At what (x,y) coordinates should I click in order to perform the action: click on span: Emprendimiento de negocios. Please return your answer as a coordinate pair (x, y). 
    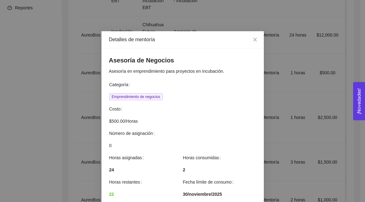
    Looking at the image, I should click on (136, 97).